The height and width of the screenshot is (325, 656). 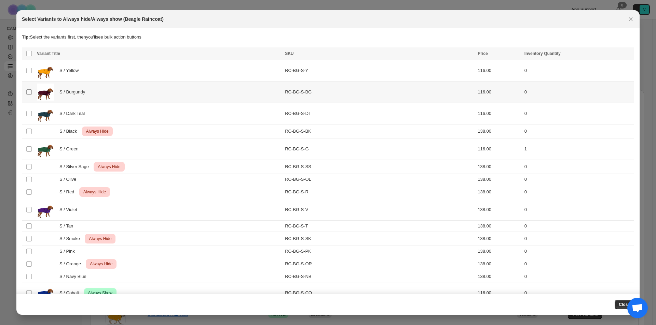 What do you see at coordinates (289, 54) in the screenshot?
I see `span: SKU` at bounding box center [289, 54].